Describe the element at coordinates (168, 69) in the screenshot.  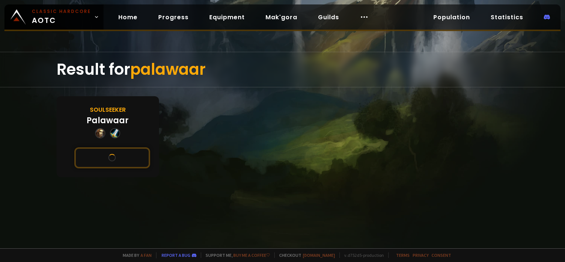
I see `span: palawaar` at that location.